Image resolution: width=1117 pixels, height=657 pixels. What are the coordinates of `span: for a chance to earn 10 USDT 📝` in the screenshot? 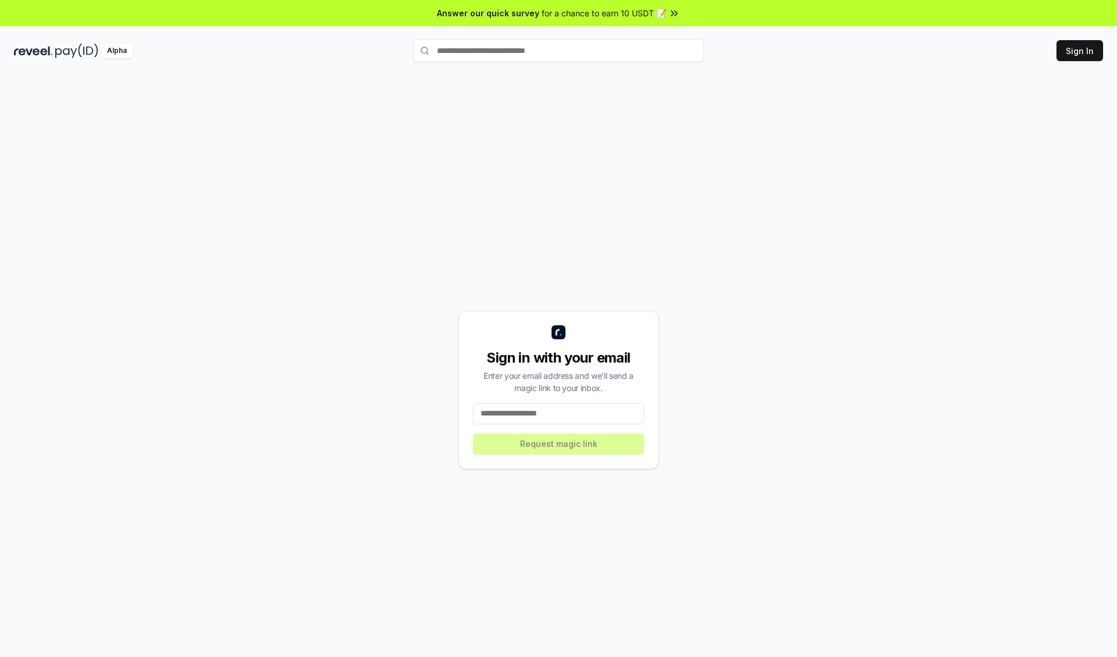 It's located at (604, 13).